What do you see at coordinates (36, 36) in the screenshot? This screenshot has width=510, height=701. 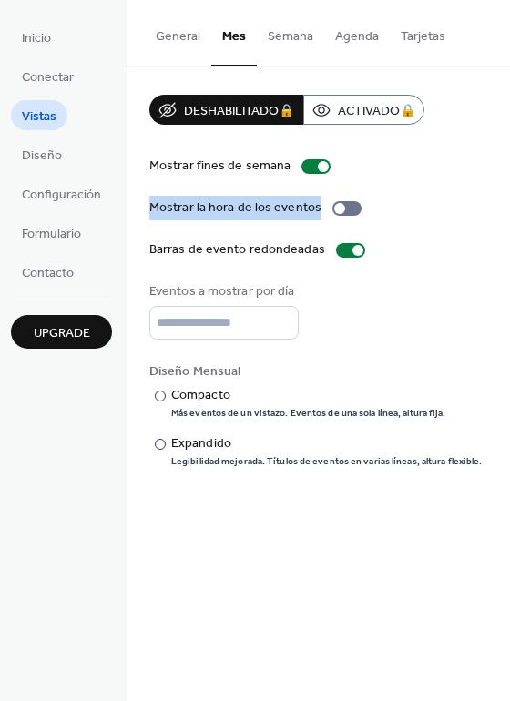 I see `a: Inicio` at bounding box center [36, 36].